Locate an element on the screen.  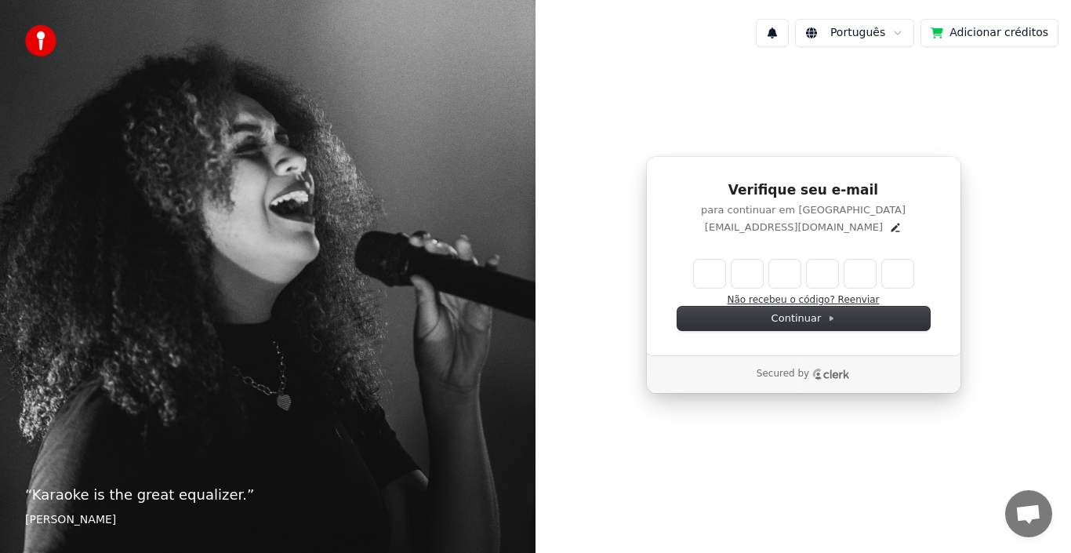
a: Clerk logo is located at coordinates (831, 374).